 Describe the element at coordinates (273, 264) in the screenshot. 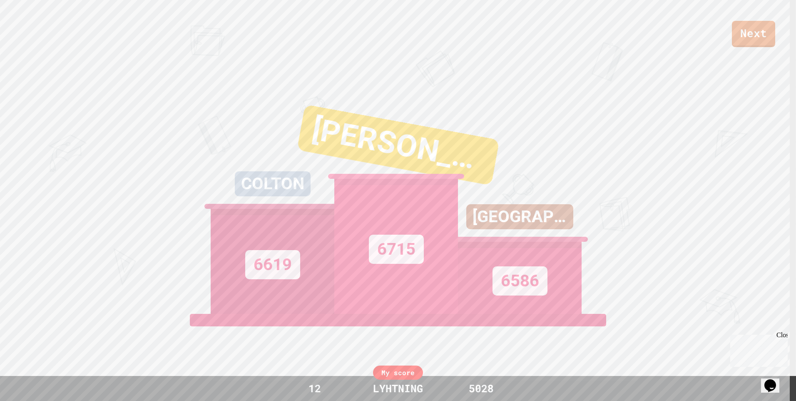

I see `div: 6619` at that location.